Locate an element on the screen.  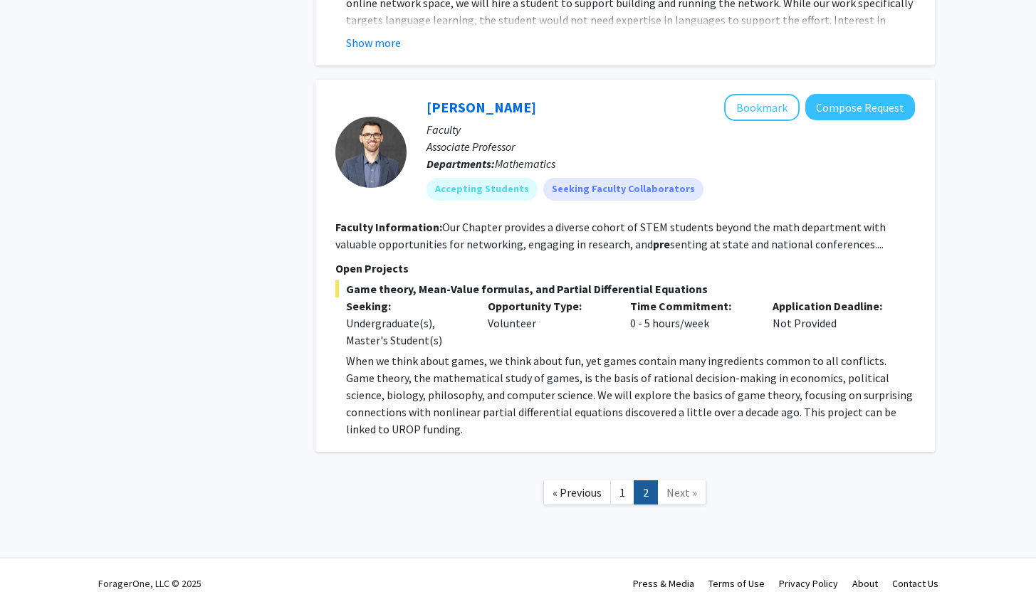
button: Compose Request to Fernando Charro is located at coordinates (860, 107).